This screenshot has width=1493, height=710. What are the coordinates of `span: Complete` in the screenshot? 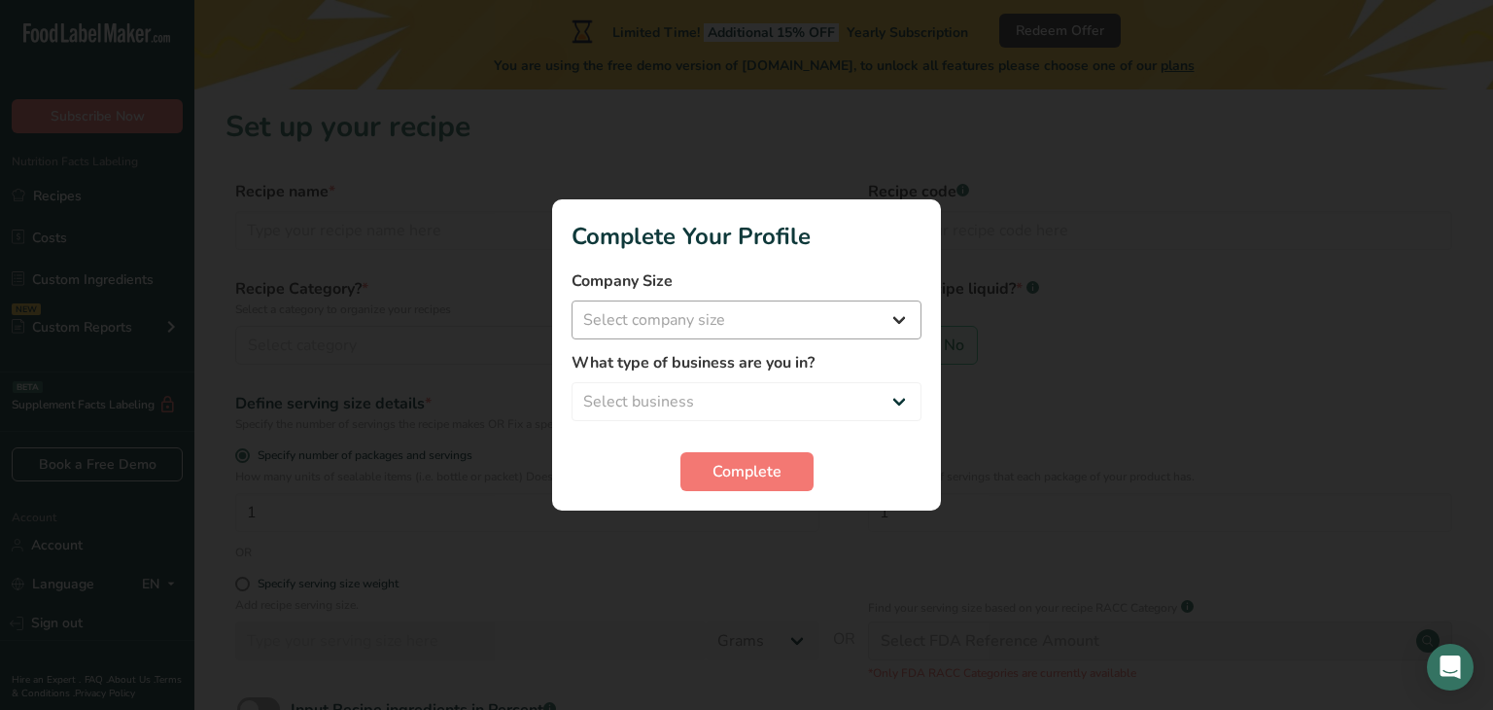 It's located at (747, 472).